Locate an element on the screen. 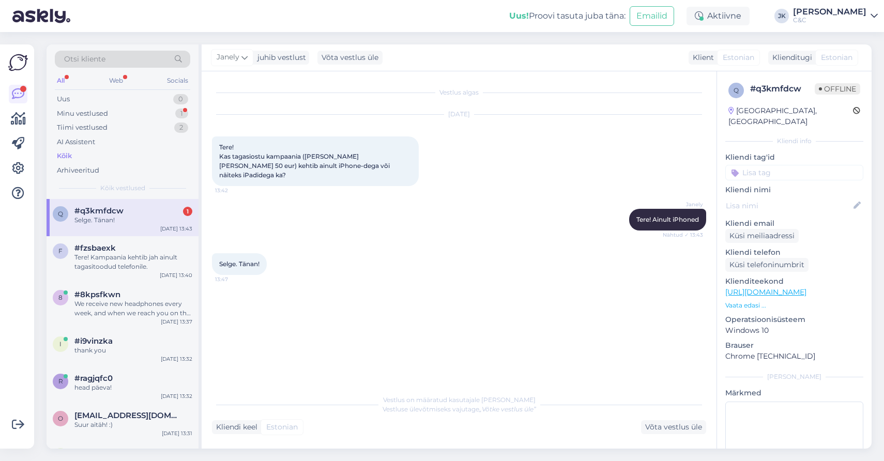  span: Tere! Ainult iPhoned is located at coordinates (667, 219).